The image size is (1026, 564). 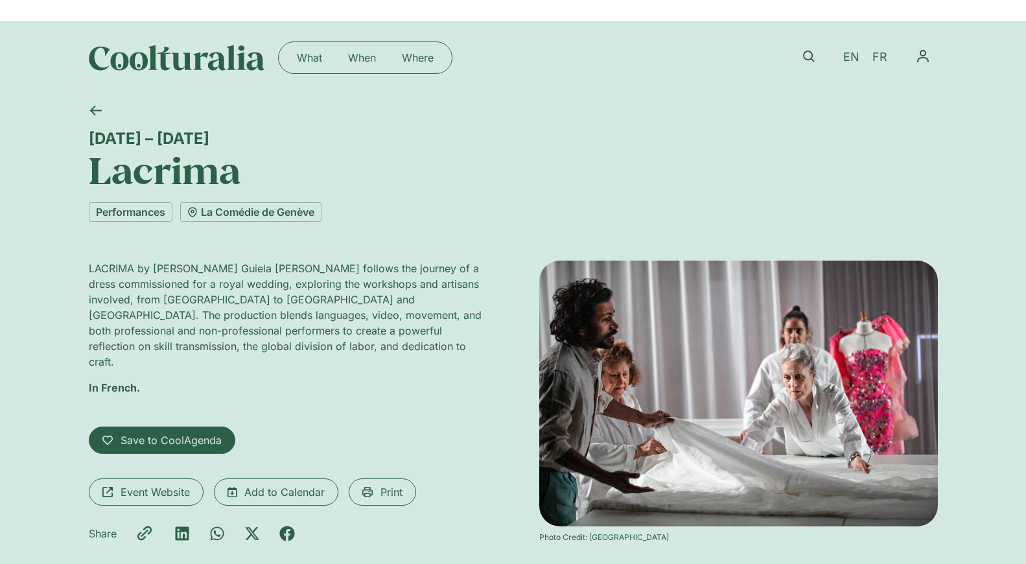 I want to click on a: What, so click(x=309, y=58).